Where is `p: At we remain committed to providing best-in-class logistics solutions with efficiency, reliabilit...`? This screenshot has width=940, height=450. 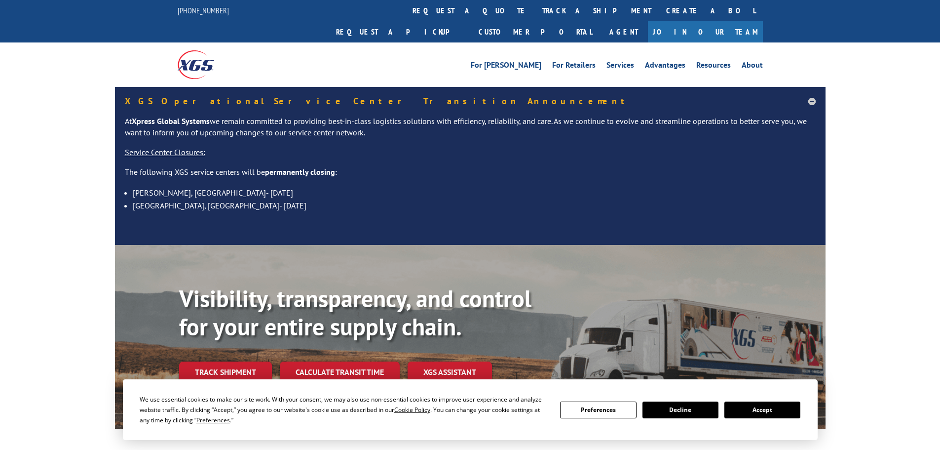
p: At we remain committed to providing best-in-class logistics solutions with efficiency, reliabilit... is located at coordinates (470, 131).